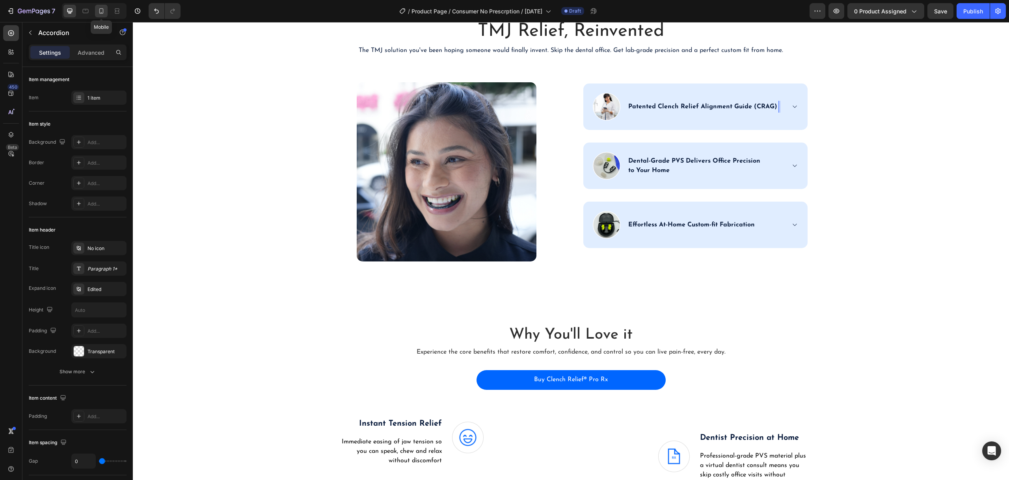 The width and height of the screenshot is (1009, 480). Describe the element at coordinates (940, 11) in the screenshot. I see `span: Save` at that location.